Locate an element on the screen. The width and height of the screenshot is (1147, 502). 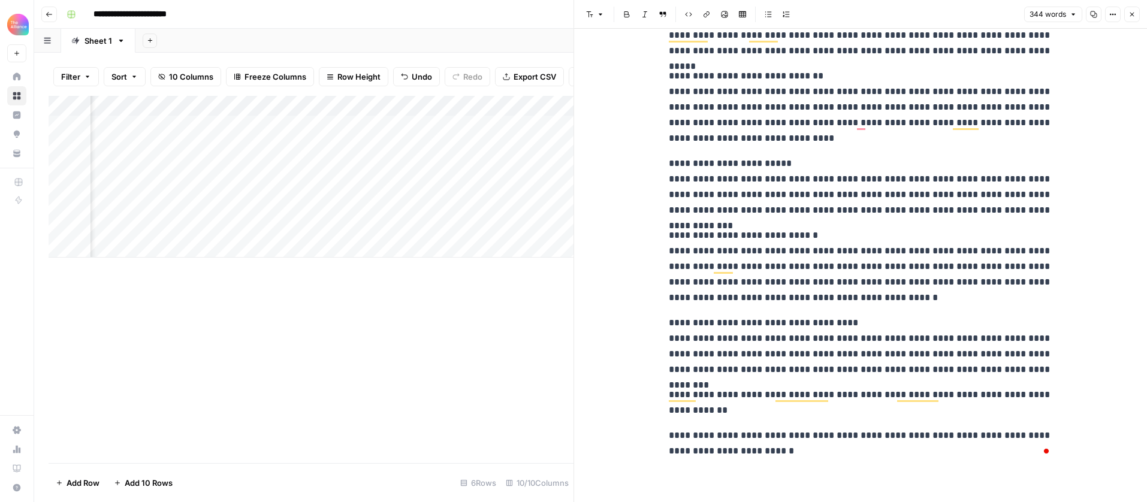
a: Your Data is located at coordinates (17, 153).